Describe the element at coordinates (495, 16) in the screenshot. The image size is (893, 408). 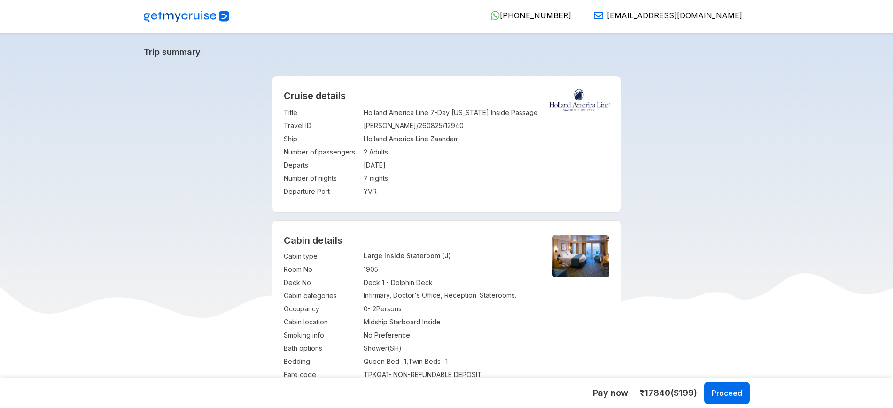
I see `img: WhatsApp` at that location.